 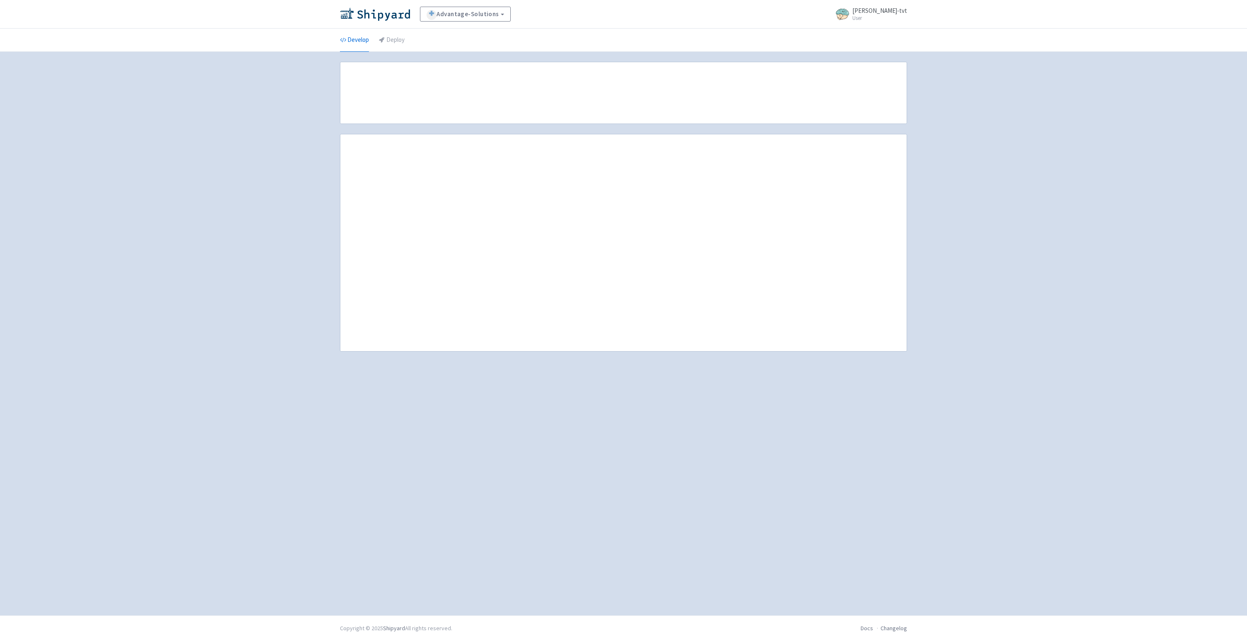 I want to click on small: User, so click(x=879, y=18).